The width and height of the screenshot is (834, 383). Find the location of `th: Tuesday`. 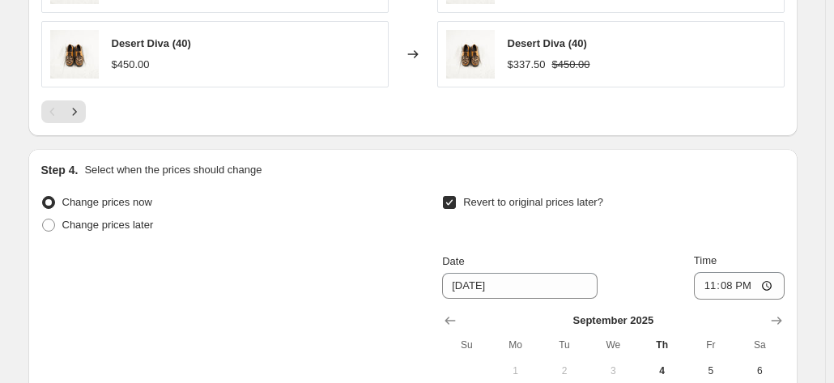

th: Tuesday is located at coordinates (564, 345).